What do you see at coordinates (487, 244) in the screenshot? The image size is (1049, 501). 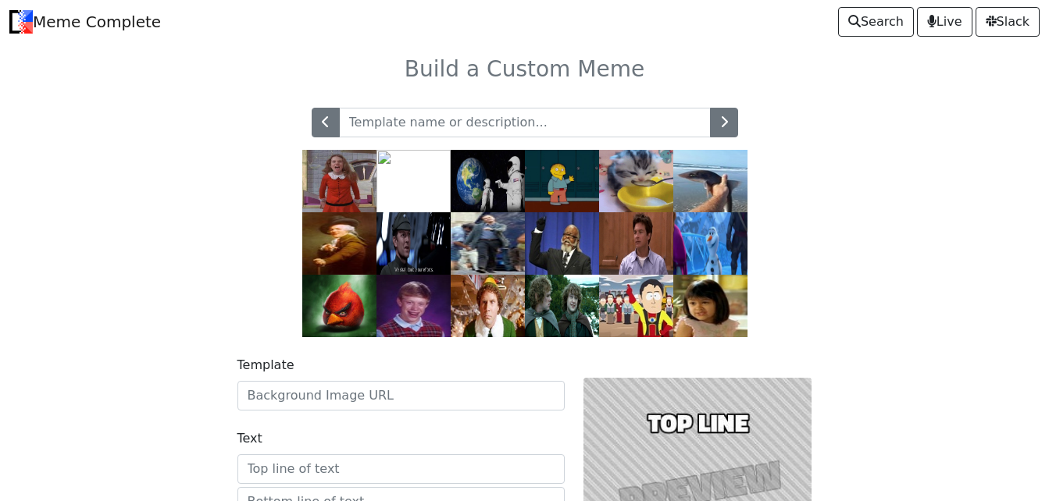 I see `img: leo.jpg` at bounding box center [487, 244].